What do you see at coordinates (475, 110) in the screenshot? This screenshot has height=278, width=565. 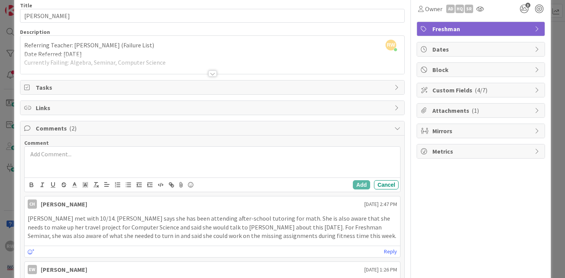 I see `span: ( 1 )` at bounding box center [475, 110].